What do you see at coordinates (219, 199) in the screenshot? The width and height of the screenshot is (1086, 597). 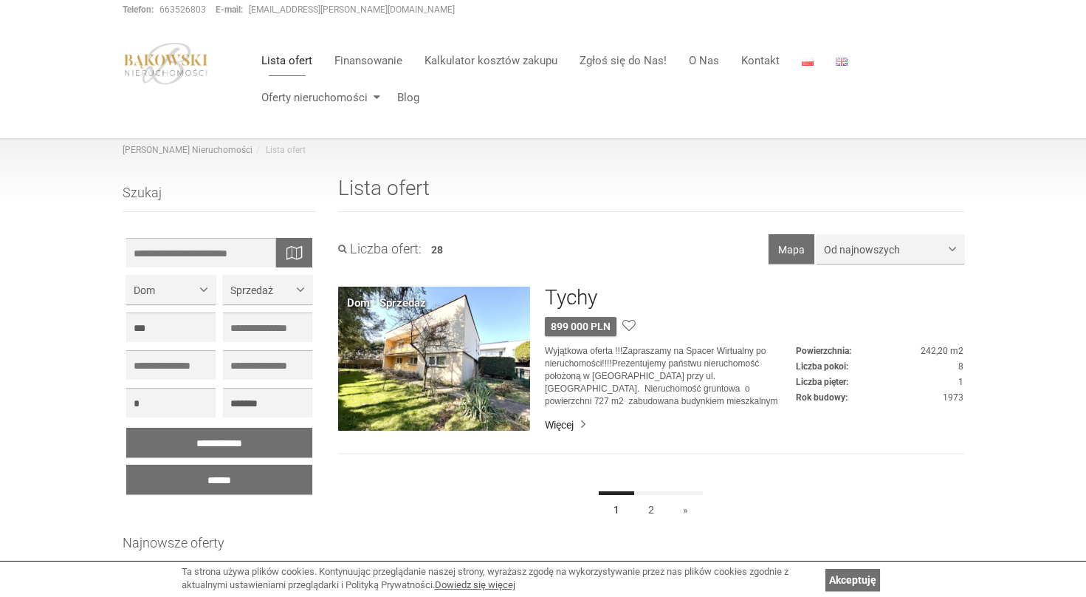 I see `h3: Szukaj` at bounding box center [219, 199].